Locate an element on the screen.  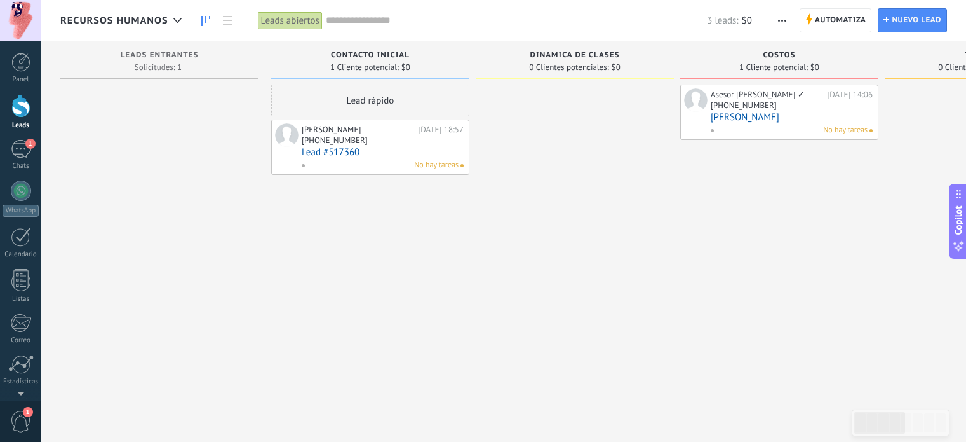
div: Calendario is located at coordinates (21, 254).